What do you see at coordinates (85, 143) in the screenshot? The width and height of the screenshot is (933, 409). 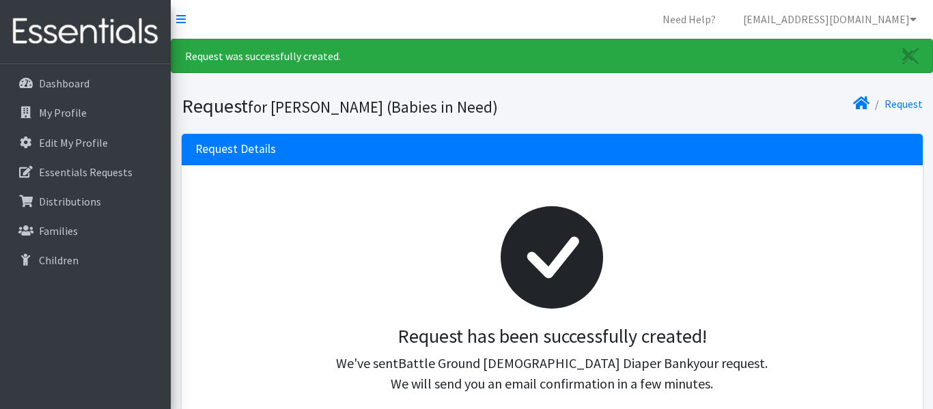 I see `a: Edit My Profile` at bounding box center [85, 143].